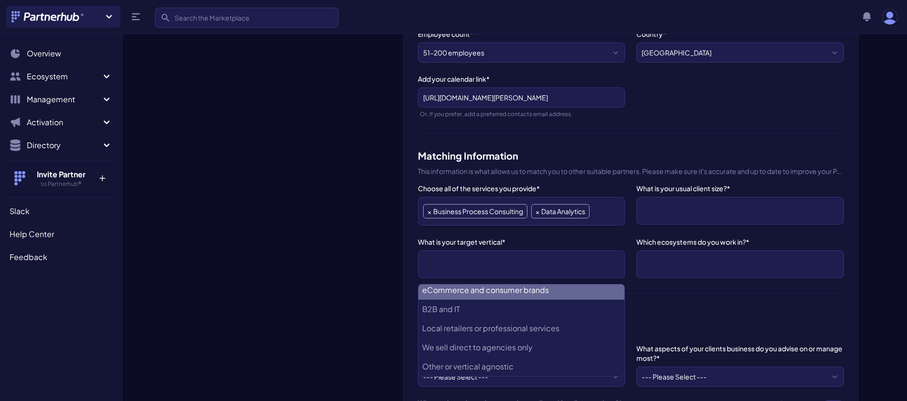  I want to click on li: Business Process Consulting, so click(475, 211).